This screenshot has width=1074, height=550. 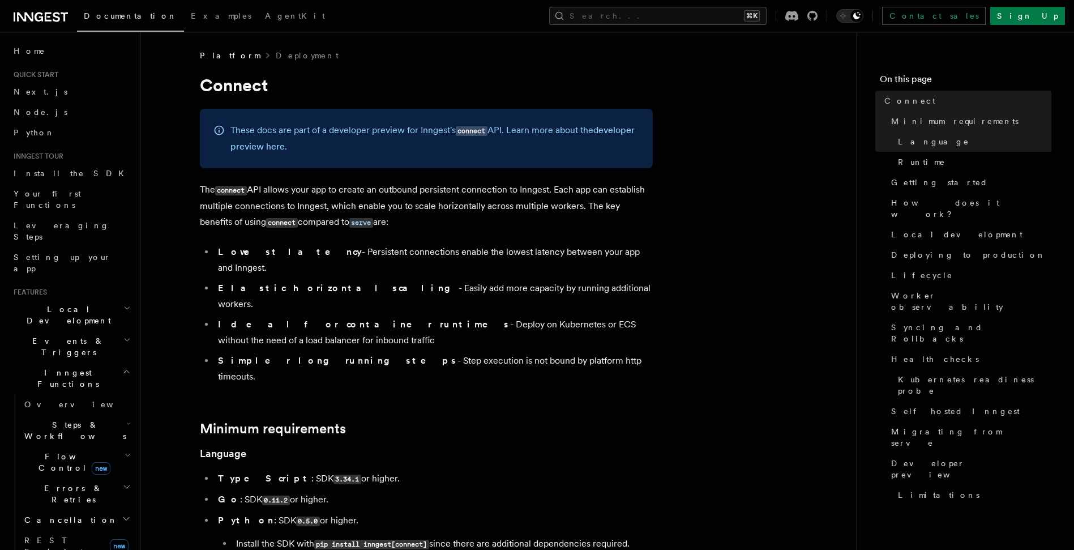 What do you see at coordinates (347, 479) in the screenshot?
I see `code: 3.34.1` at bounding box center [347, 479].